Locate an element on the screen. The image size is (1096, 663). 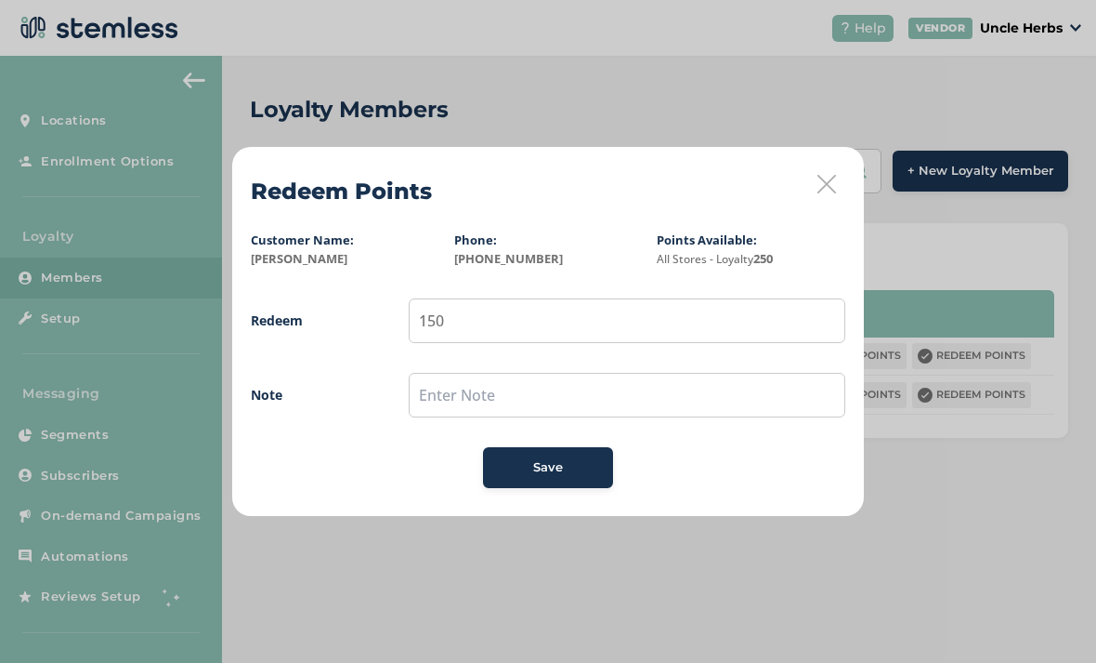
span: Save is located at coordinates (548, 467).